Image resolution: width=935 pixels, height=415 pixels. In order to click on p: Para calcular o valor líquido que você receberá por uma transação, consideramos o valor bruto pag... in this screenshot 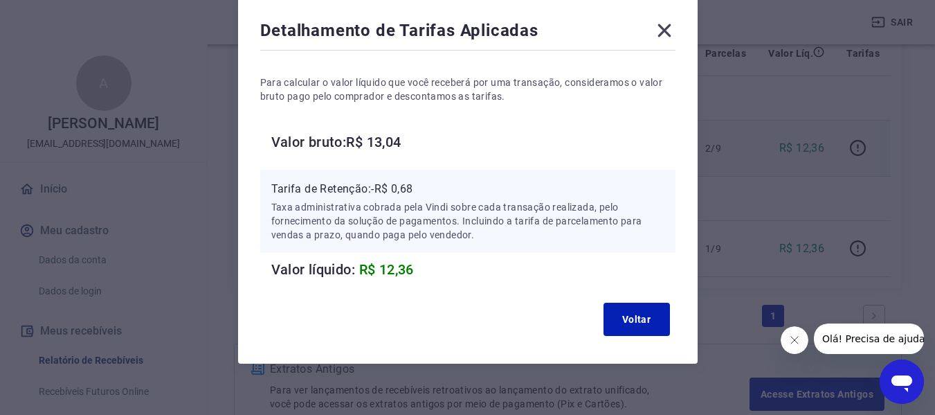, I will do `click(468, 89)`.